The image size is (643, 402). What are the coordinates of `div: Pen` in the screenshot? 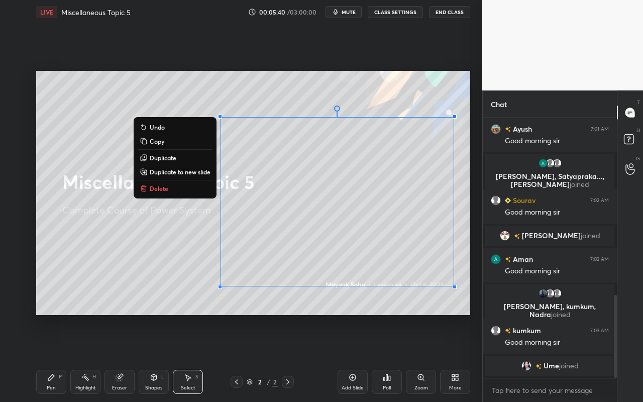 It's located at (51, 388).